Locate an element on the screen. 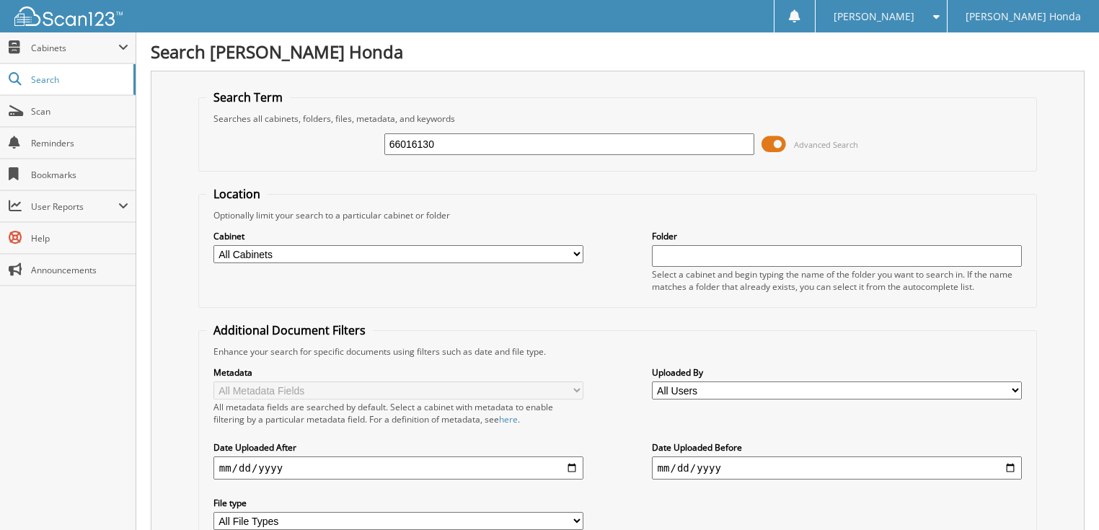 The height and width of the screenshot is (530, 1099). span: Help is located at coordinates (79, 238).